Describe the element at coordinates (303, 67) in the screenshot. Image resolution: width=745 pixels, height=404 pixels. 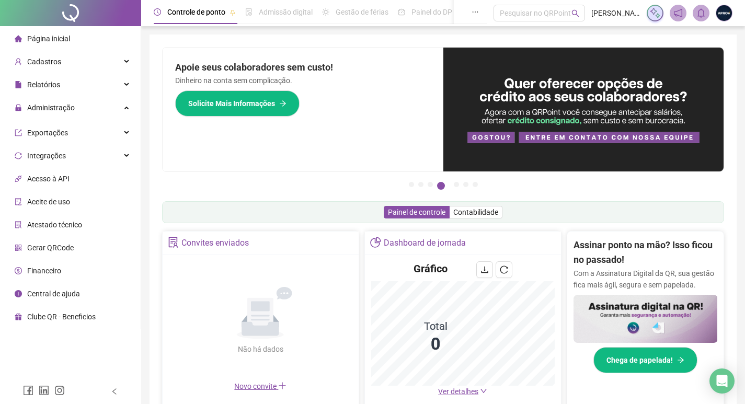
I see `h2: Apoie seus colaboradores sem custo!` at that location.